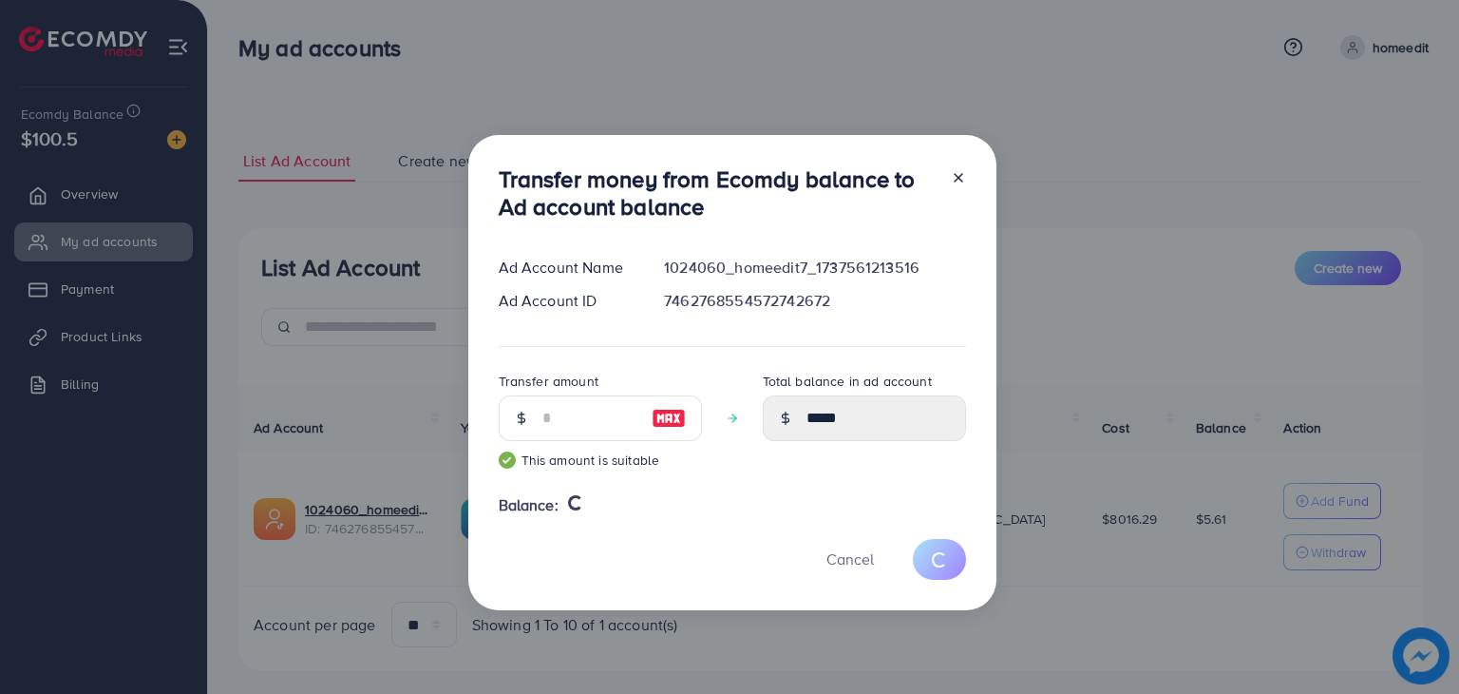 This screenshot has height=694, width=1459. I want to click on img: image, so click(669, 418).